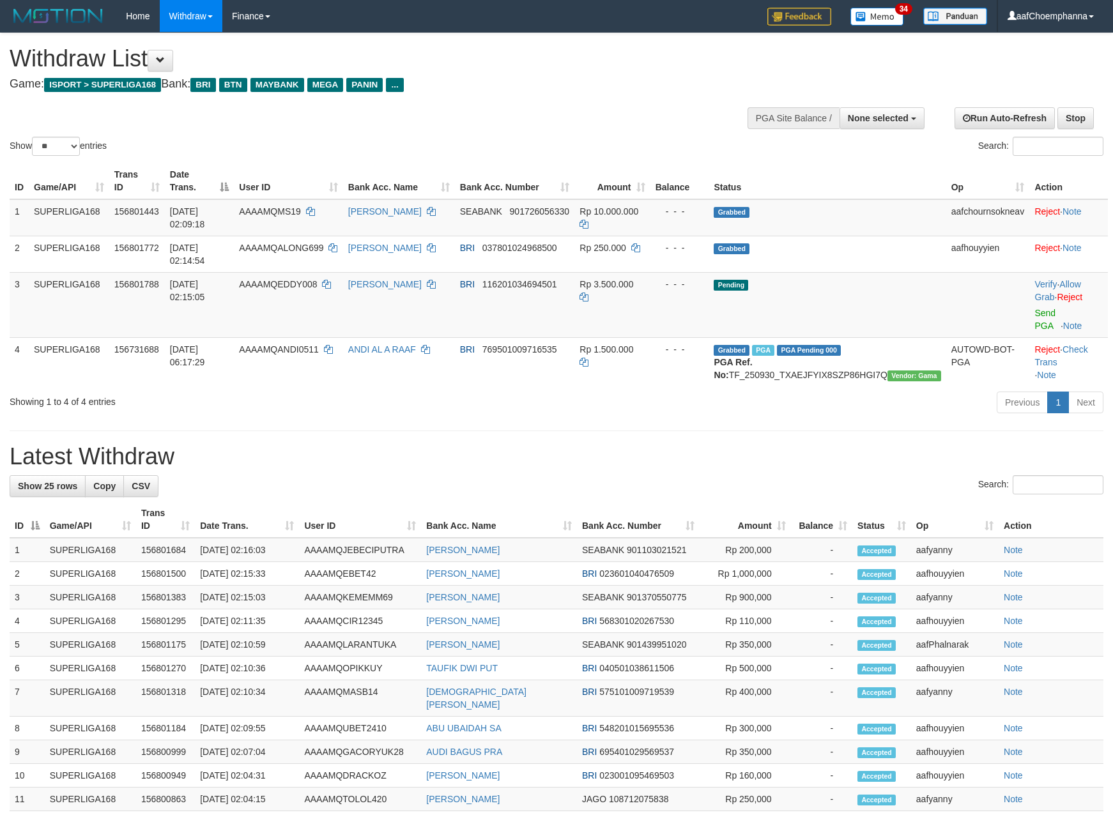 The image size is (1113, 815). What do you see at coordinates (556, 457) in the screenshot?
I see `h1: Latest Withdraw` at bounding box center [556, 457].